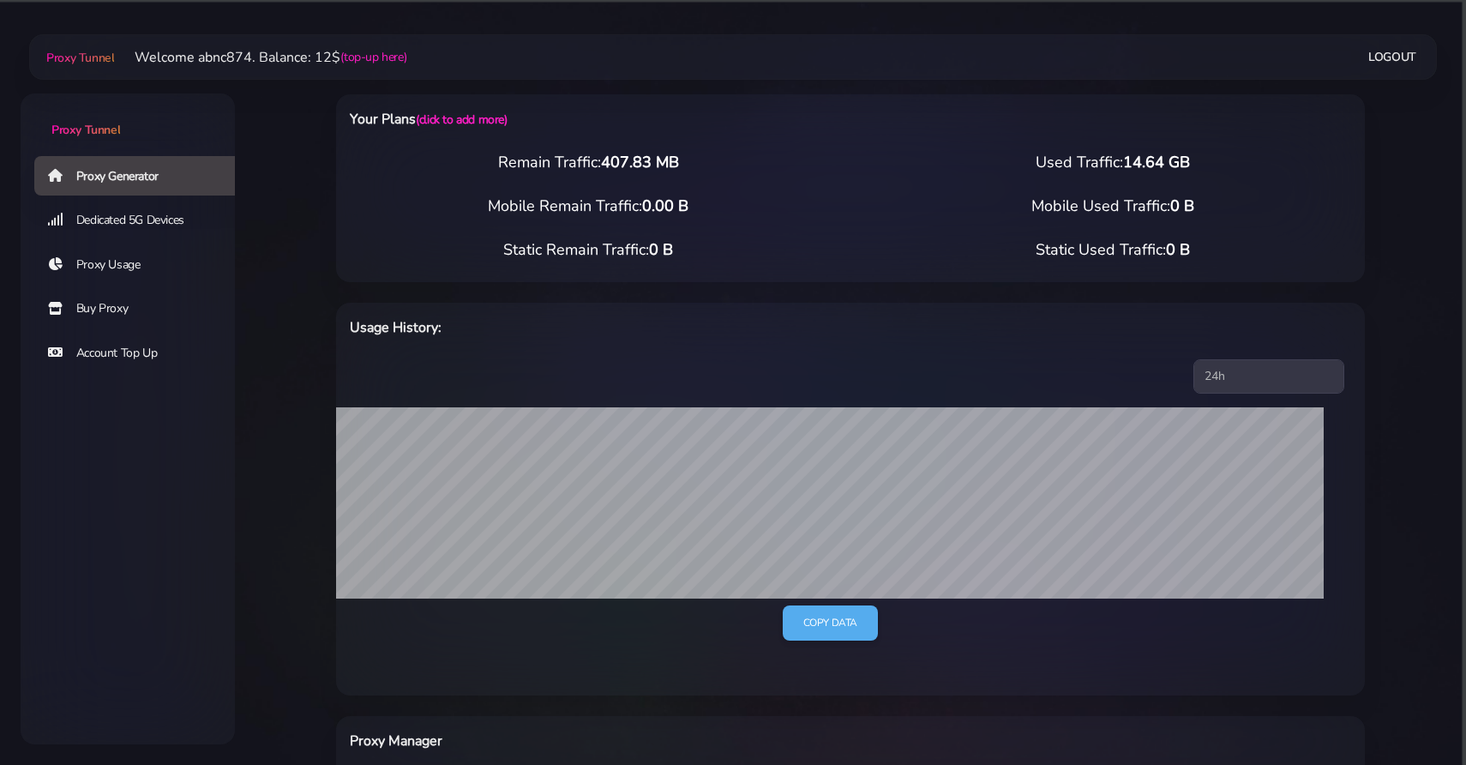 Image resolution: width=1466 pixels, height=765 pixels. I want to click on a: Account Top Up, so click(141, 353).